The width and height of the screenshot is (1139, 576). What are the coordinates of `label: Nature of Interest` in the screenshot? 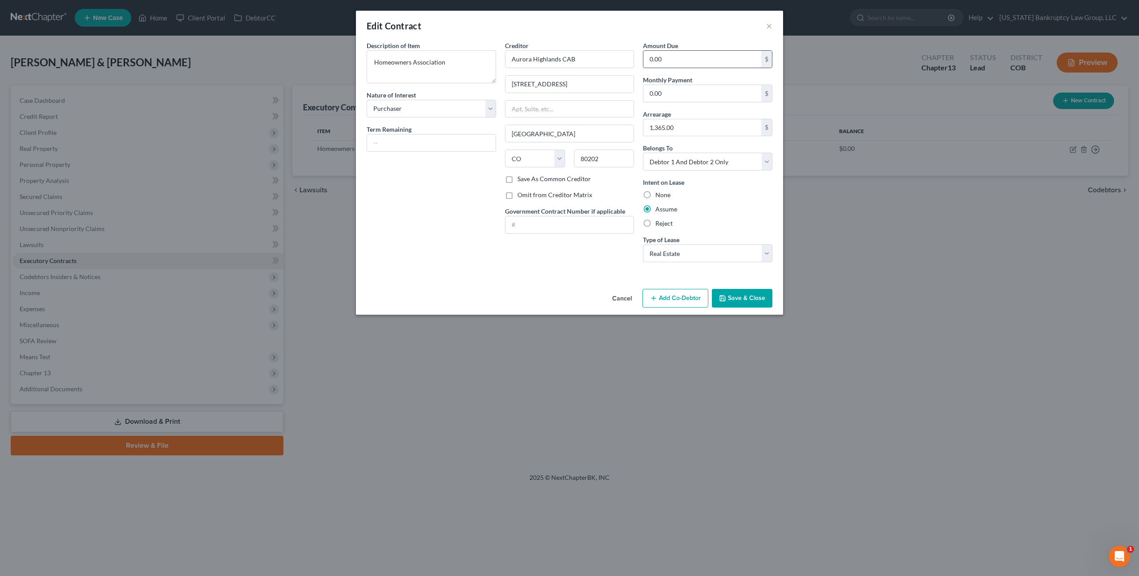 It's located at (391, 95).